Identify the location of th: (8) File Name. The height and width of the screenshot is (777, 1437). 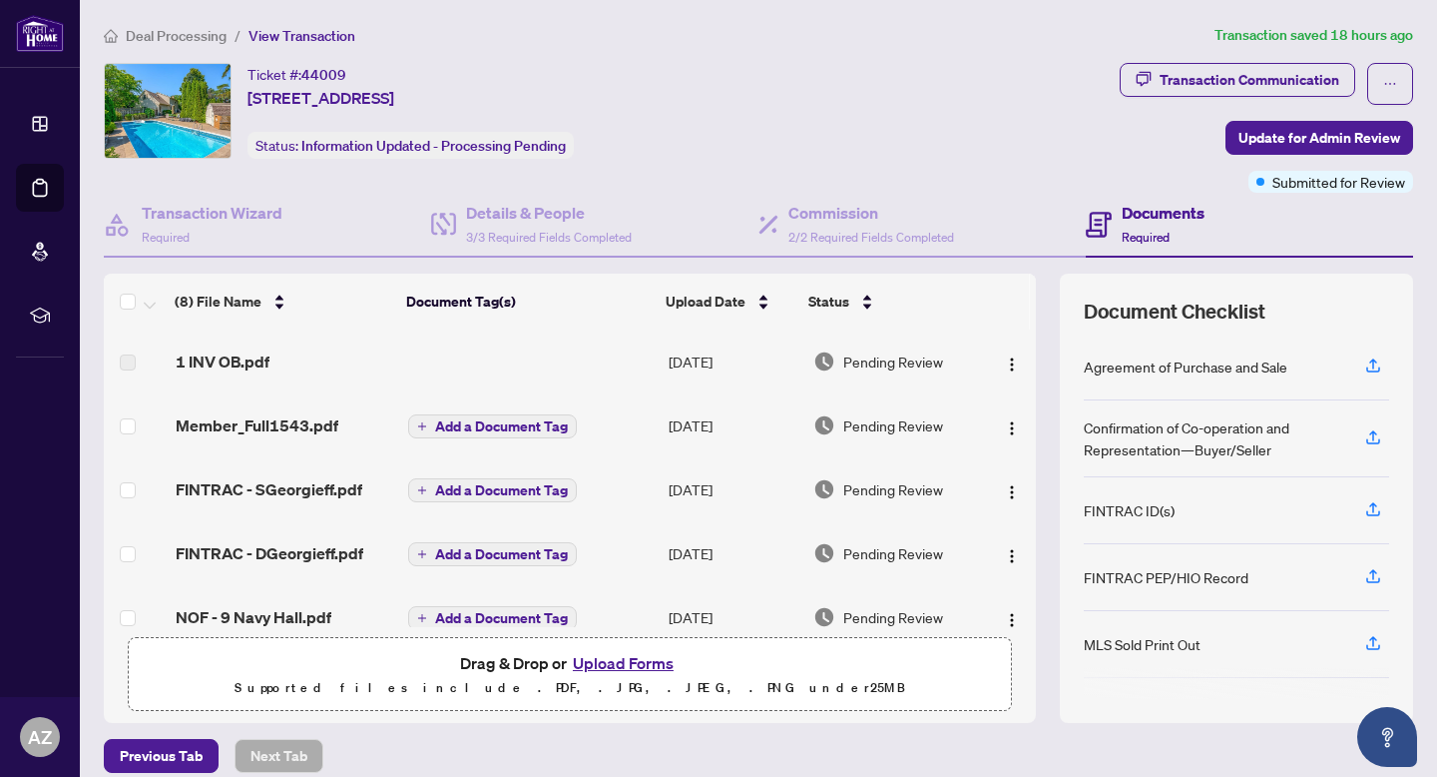
(282, 301).